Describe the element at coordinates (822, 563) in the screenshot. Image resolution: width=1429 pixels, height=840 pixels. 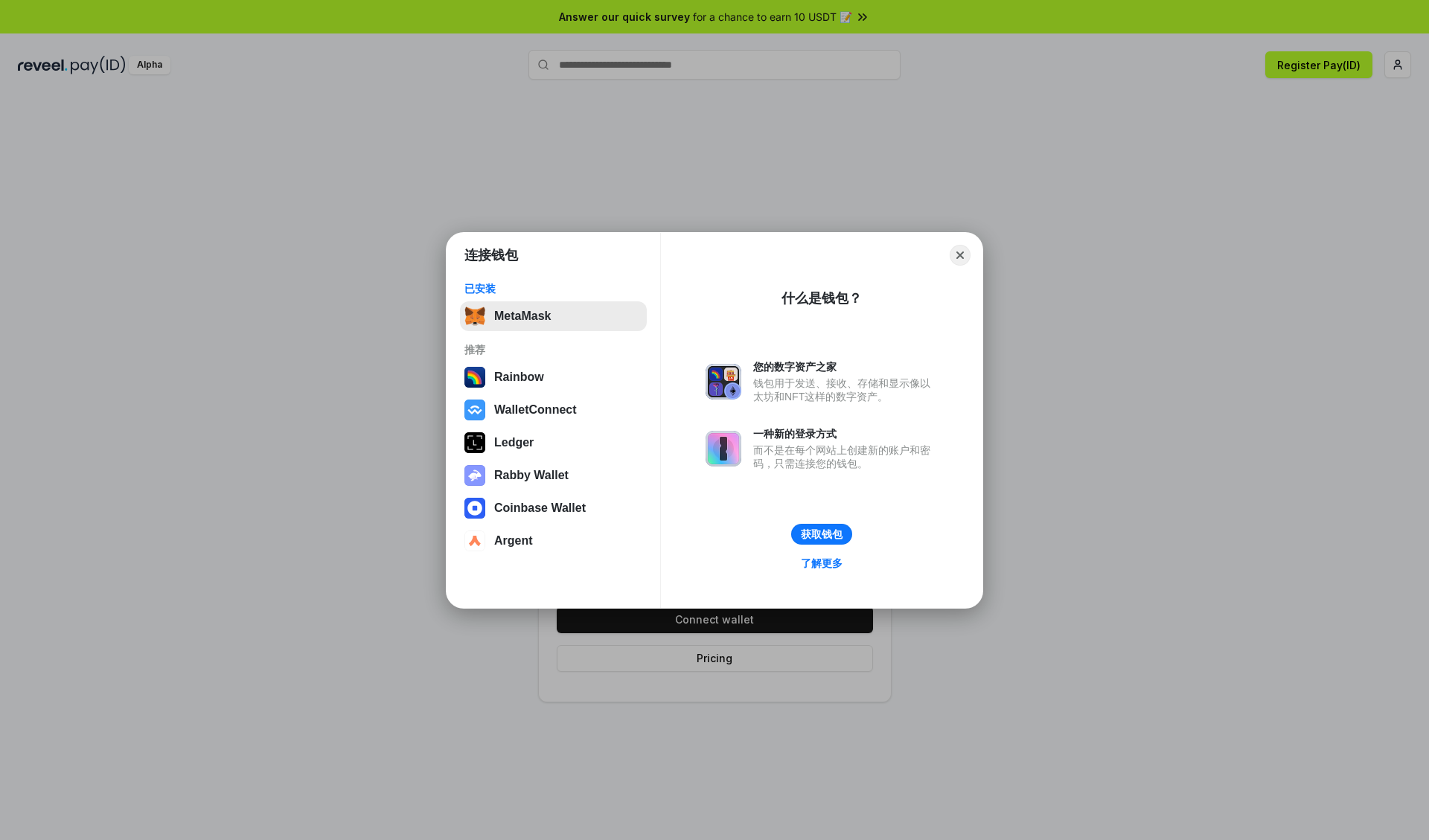
I see `div: 了解更多` at that location.